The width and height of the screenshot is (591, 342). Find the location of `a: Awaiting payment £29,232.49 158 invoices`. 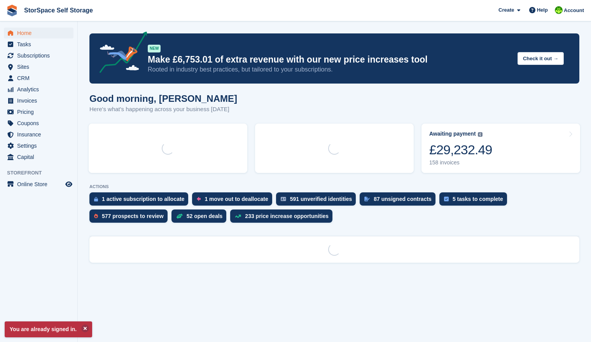

a: Awaiting payment £29,232.49 158 invoices is located at coordinates (501, 148).